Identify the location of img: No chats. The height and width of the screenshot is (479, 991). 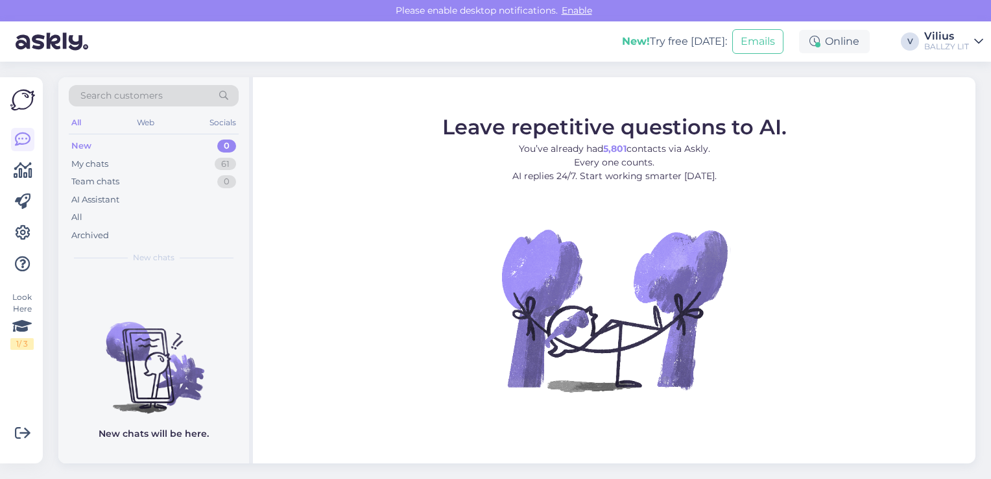
(154, 357).